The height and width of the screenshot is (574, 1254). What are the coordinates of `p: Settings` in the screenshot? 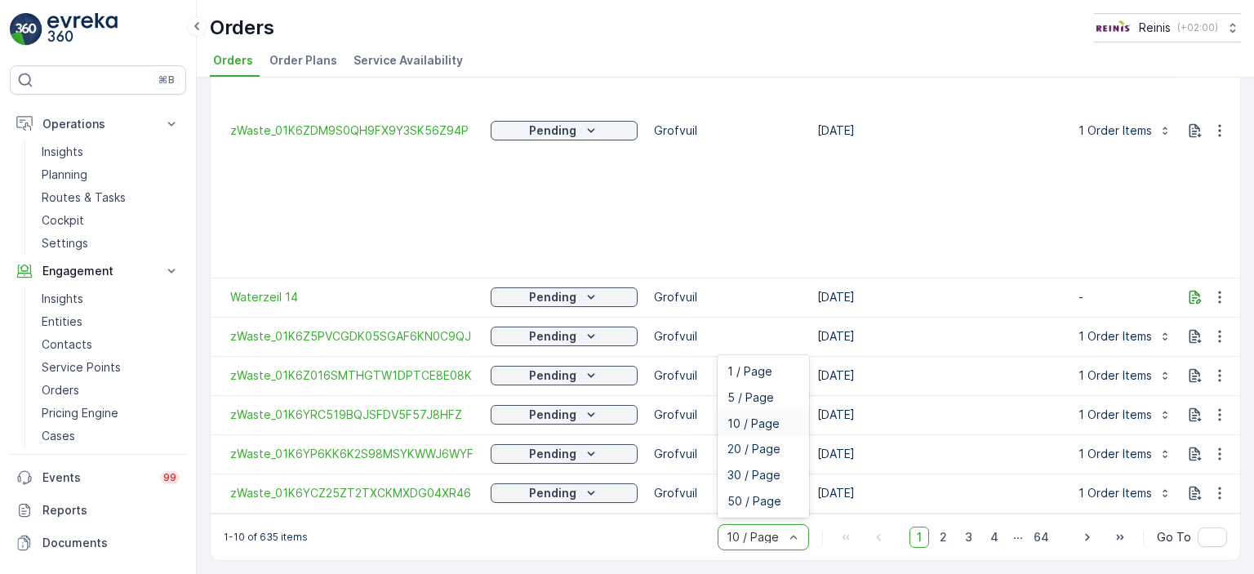 It's located at (64, 243).